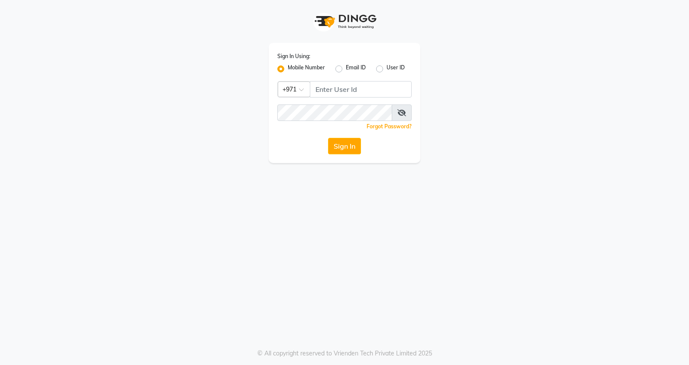 The image size is (689, 365). Describe the element at coordinates (306, 69) in the screenshot. I see `label: Mobile Number` at that location.